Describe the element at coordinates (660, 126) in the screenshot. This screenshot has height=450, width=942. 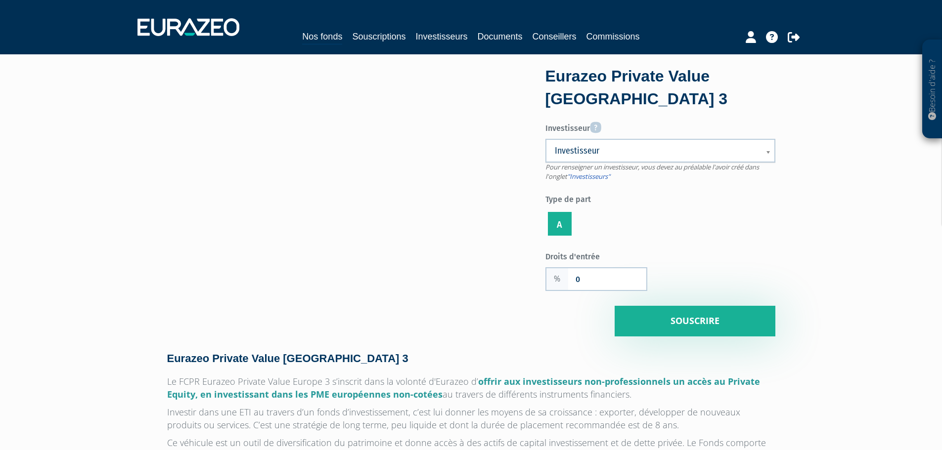
I see `label: Investisseur` at that location.